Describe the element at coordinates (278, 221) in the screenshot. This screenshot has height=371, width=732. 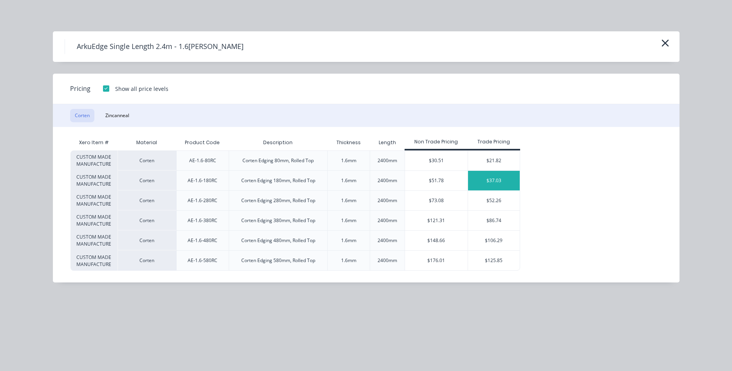
I see `div: Corten Edging 380mm, Rolled Top` at that location.